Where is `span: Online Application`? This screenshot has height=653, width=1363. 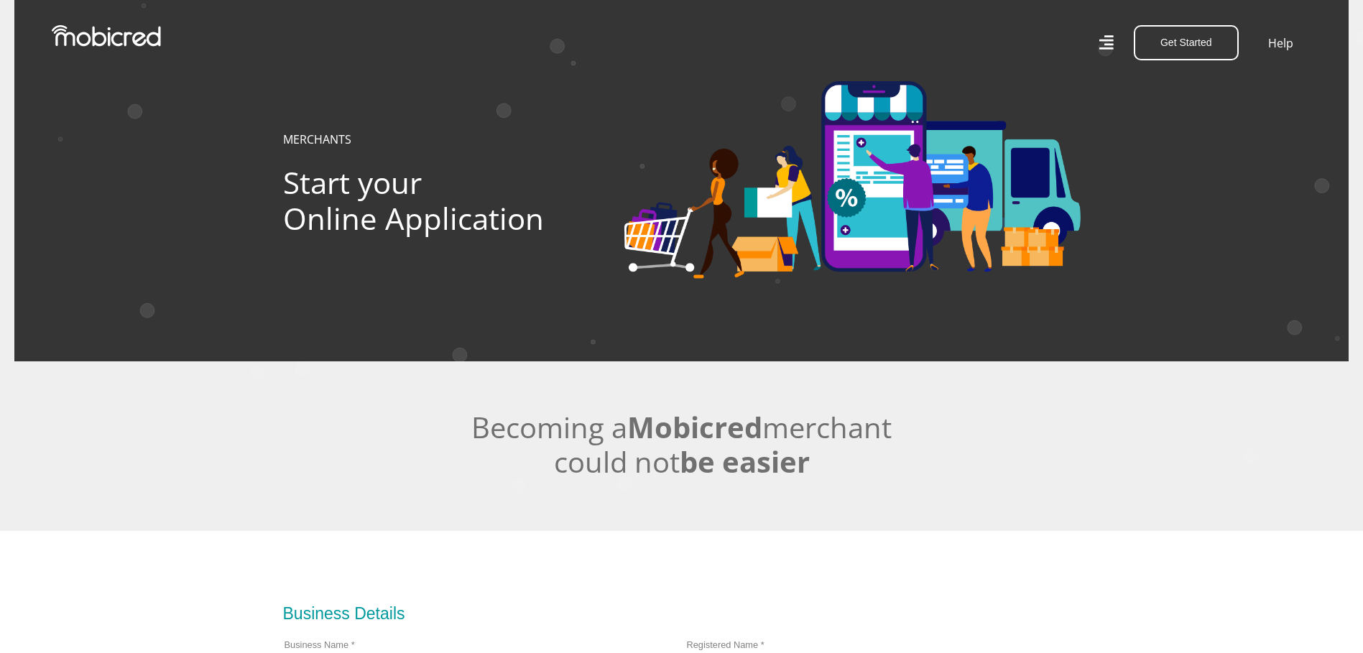
span: Online Application is located at coordinates (413, 218).